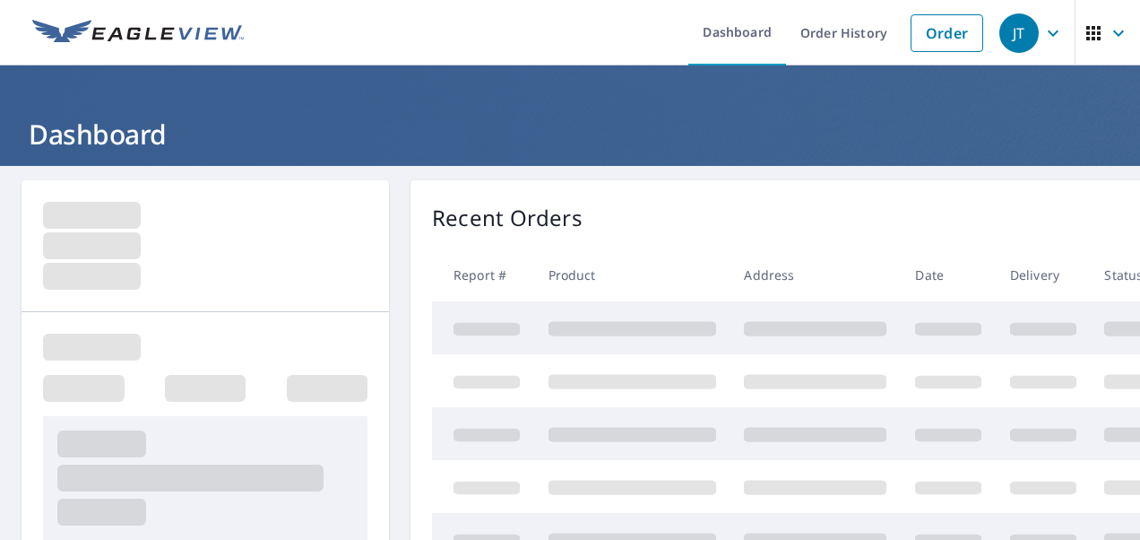  Describe the element at coordinates (947, 33) in the screenshot. I see `a: Order` at that location.